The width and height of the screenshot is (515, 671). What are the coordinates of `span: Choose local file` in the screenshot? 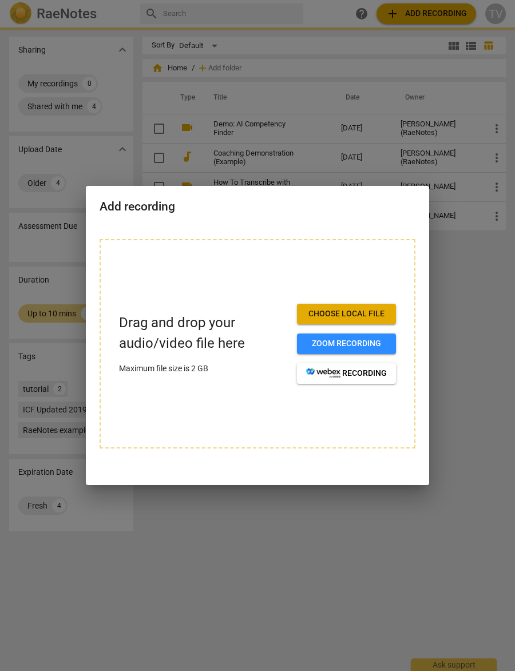 It's located at (346, 314).